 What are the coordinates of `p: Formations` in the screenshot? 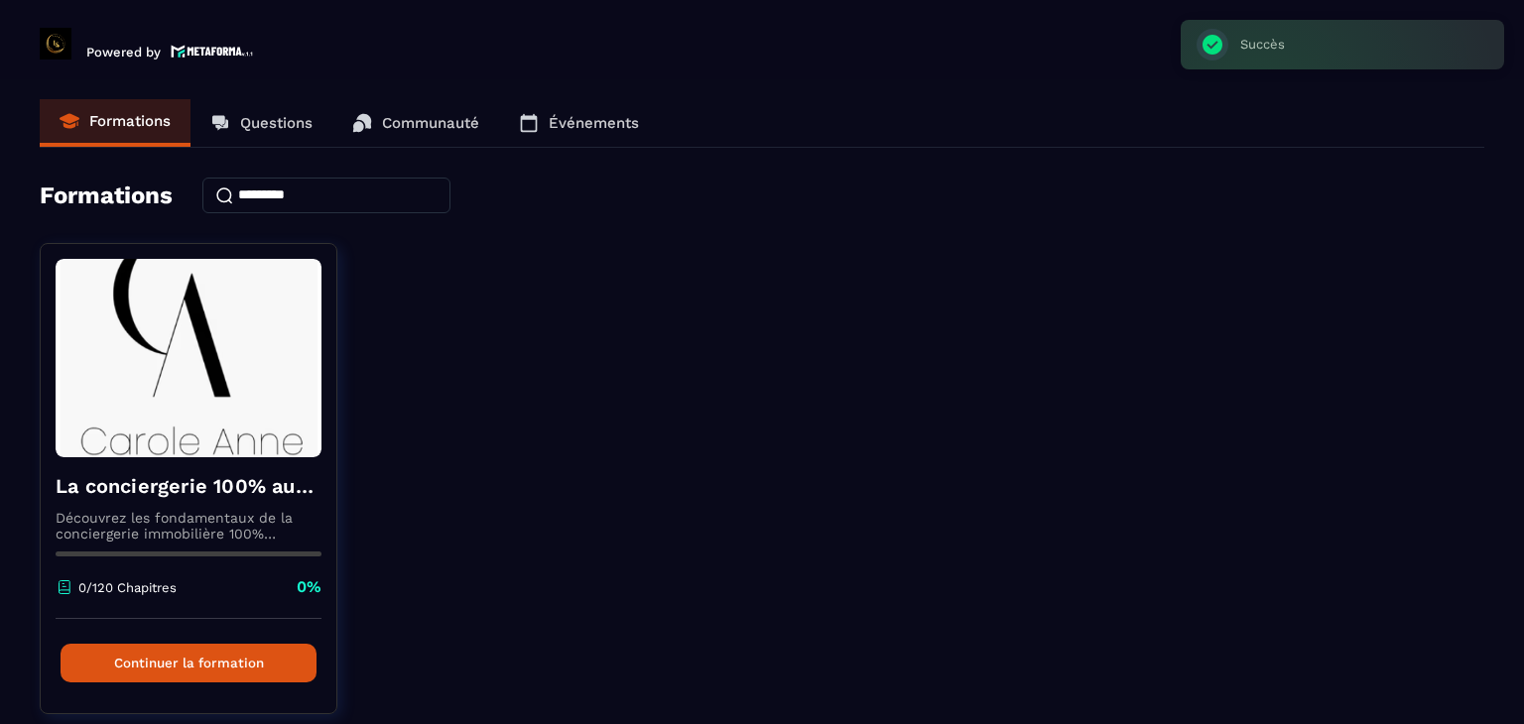 It's located at (130, 121).